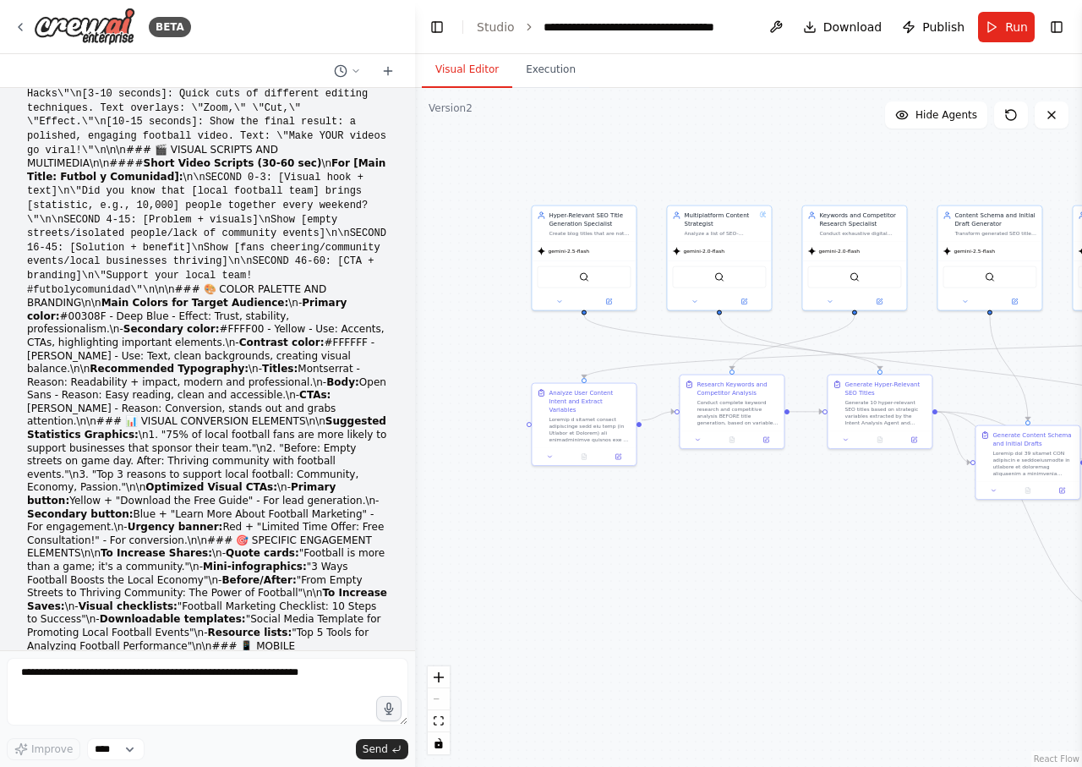  What do you see at coordinates (280, 368) in the screenshot?
I see `strong: Titles:` at bounding box center [280, 368].